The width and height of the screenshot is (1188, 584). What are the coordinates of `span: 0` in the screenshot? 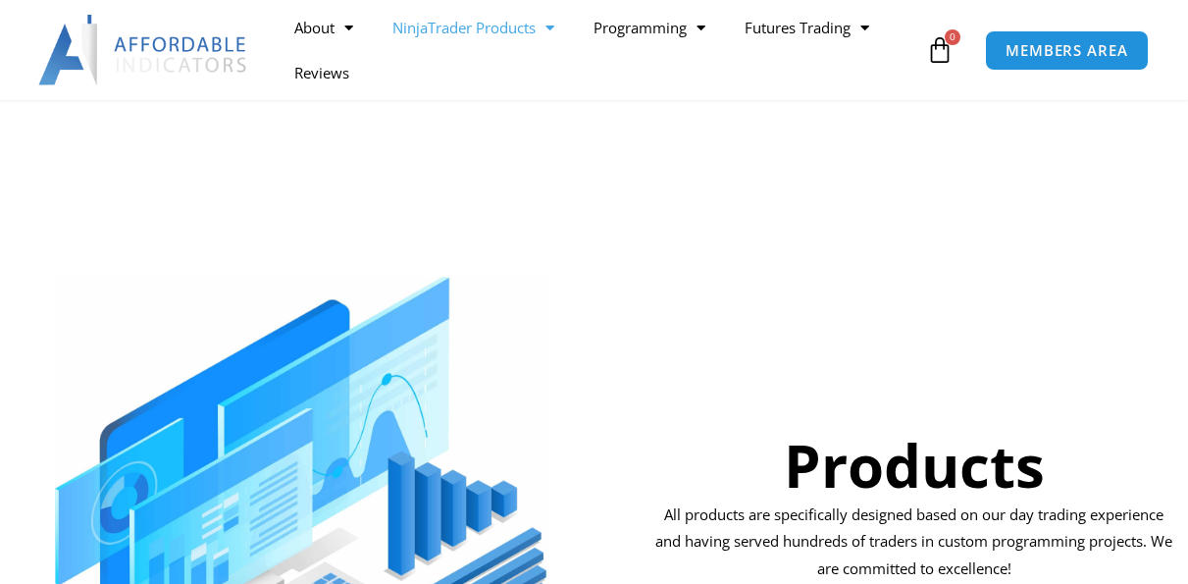 It's located at (953, 37).